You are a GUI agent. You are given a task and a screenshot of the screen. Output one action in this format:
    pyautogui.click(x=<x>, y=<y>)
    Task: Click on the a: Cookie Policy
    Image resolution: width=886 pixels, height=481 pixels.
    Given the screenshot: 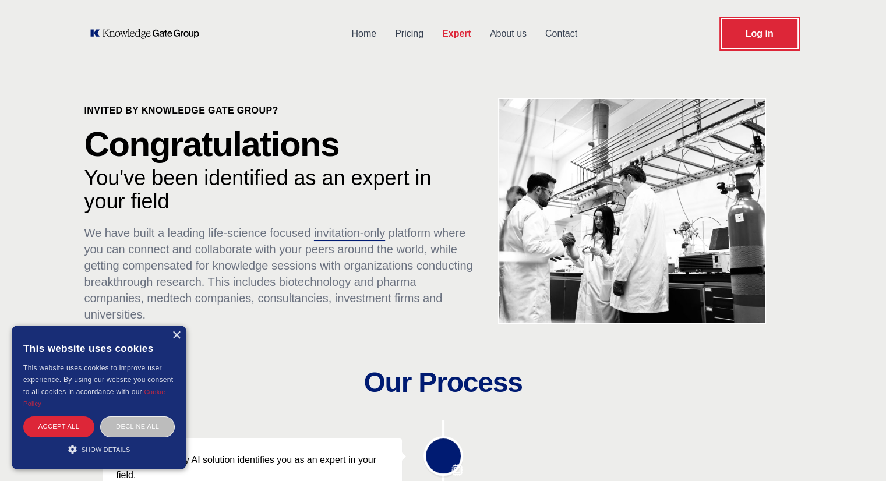 What is the action you would take?
    pyautogui.click(x=94, y=398)
    